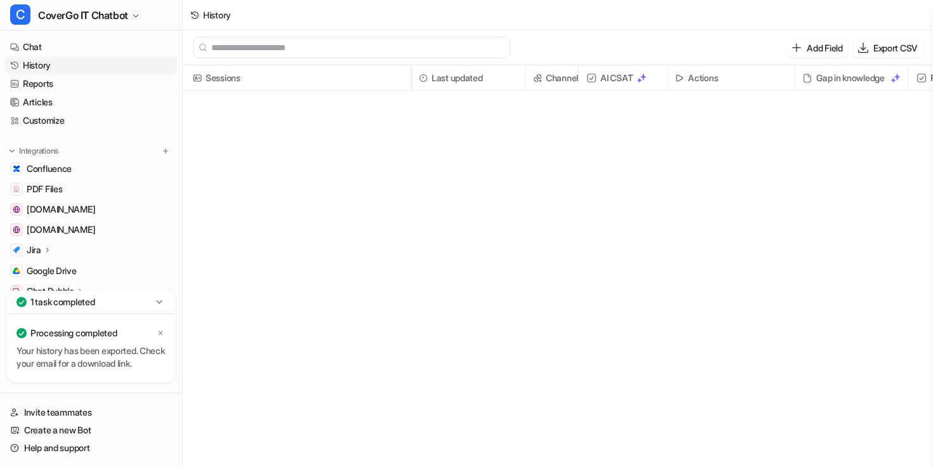 The image size is (933, 467). I want to click on p: Jira, so click(34, 250).